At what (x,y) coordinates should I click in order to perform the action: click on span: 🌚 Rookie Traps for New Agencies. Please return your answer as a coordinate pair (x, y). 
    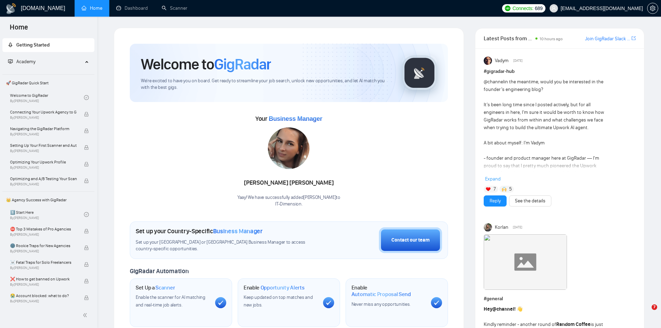
    Looking at the image, I should click on (43, 246).